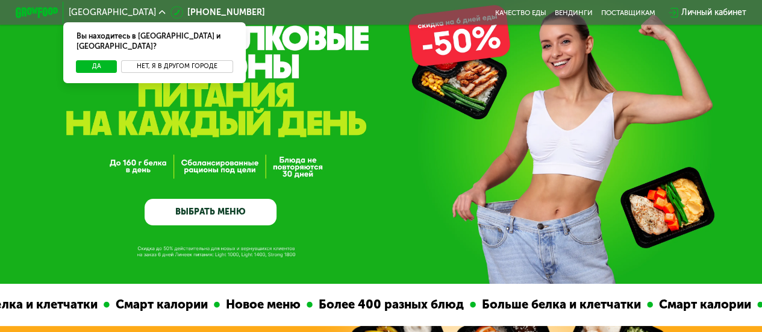 Image resolution: width=762 pixels, height=332 pixels. What do you see at coordinates (714, 12) in the screenshot?
I see `div: Личный кабинет` at bounding box center [714, 12].